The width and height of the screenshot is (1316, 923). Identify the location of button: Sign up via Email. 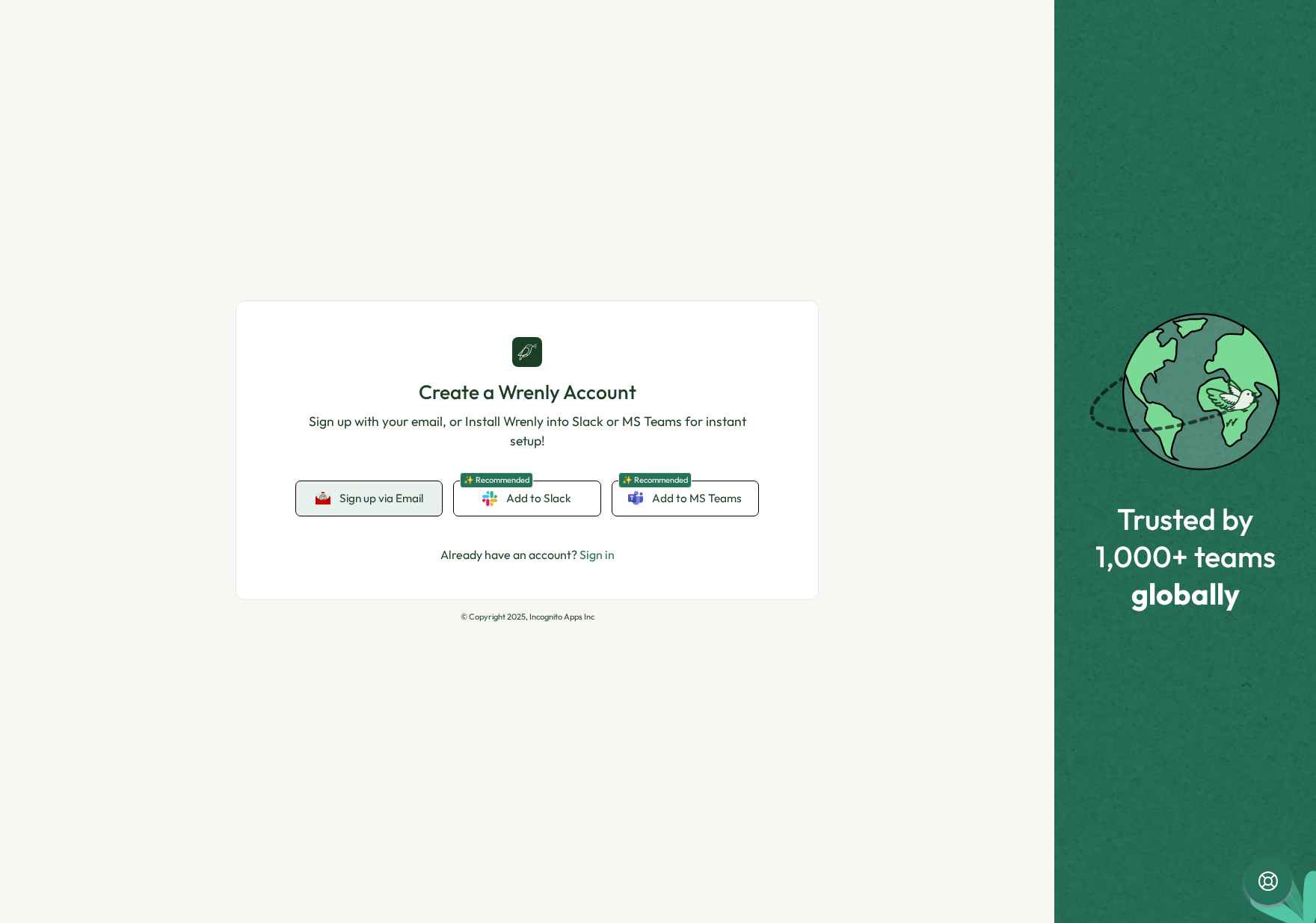
(369, 499).